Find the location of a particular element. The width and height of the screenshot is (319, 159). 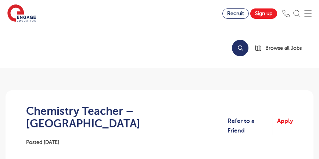

img: Search is located at coordinates (297, 14).